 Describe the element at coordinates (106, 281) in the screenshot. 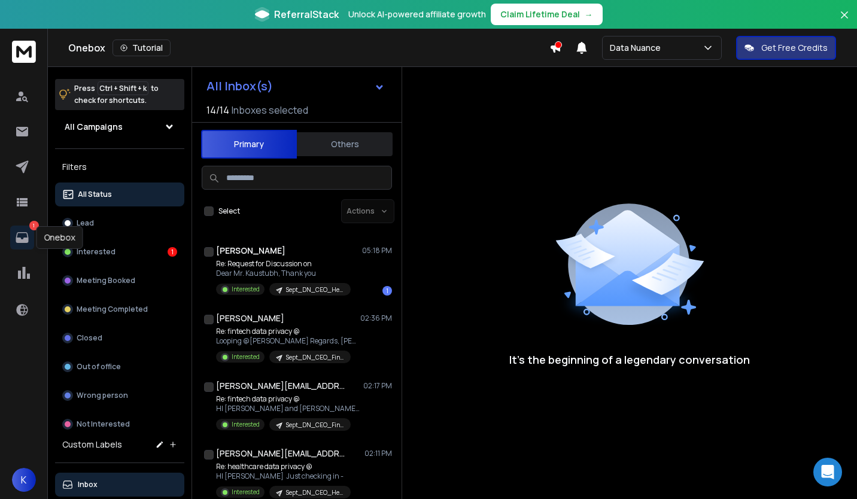

I see `p: Meeting Booked` at that location.